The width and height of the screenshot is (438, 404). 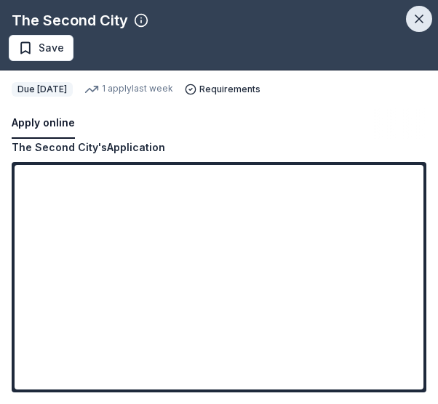 What do you see at coordinates (223, 89) in the screenshot?
I see `button: Requirements` at bounding box center [223, 89].